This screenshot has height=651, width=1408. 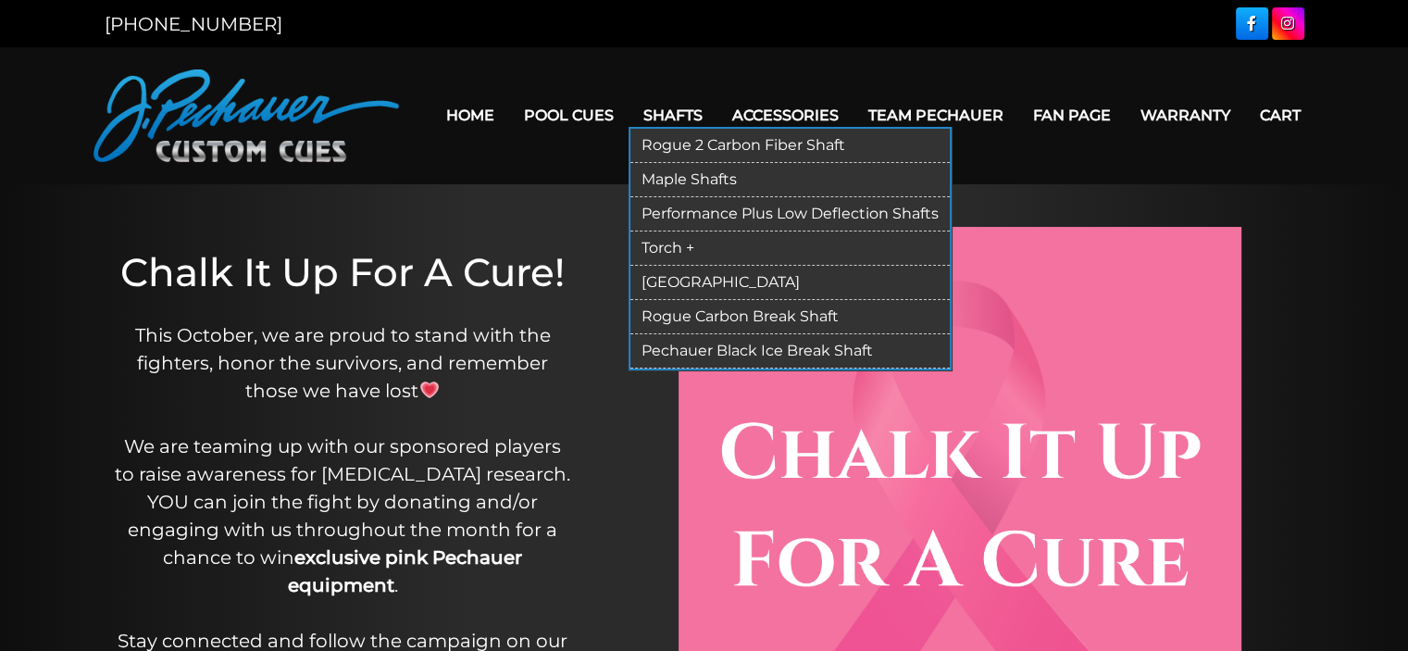 I want to click on a: Cart, so click(x=1281, y=115).